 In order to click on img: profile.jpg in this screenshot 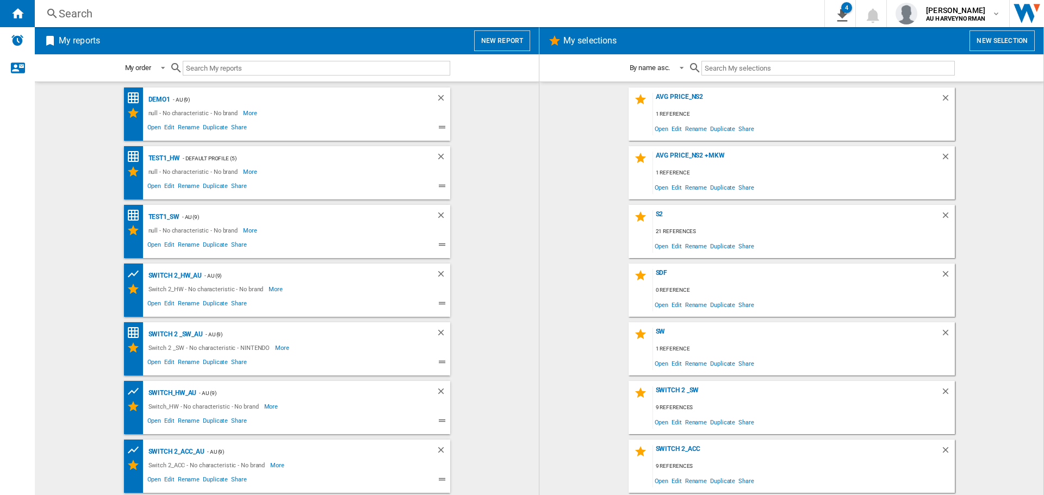, I will do `click(906, 14)`.